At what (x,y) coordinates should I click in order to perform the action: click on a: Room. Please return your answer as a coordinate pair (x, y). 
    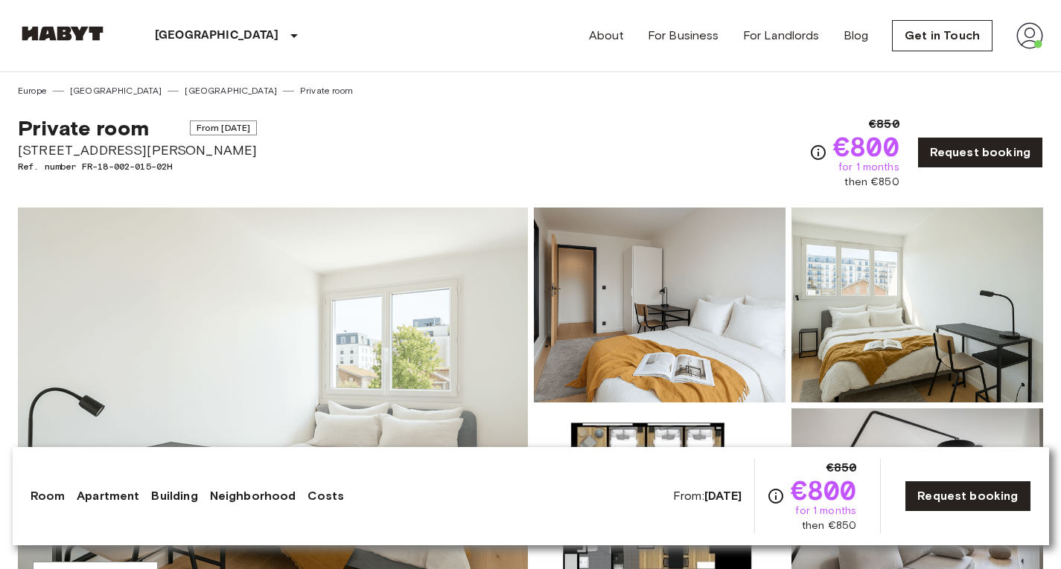
    Looking at the image, I should click on (48, 496).